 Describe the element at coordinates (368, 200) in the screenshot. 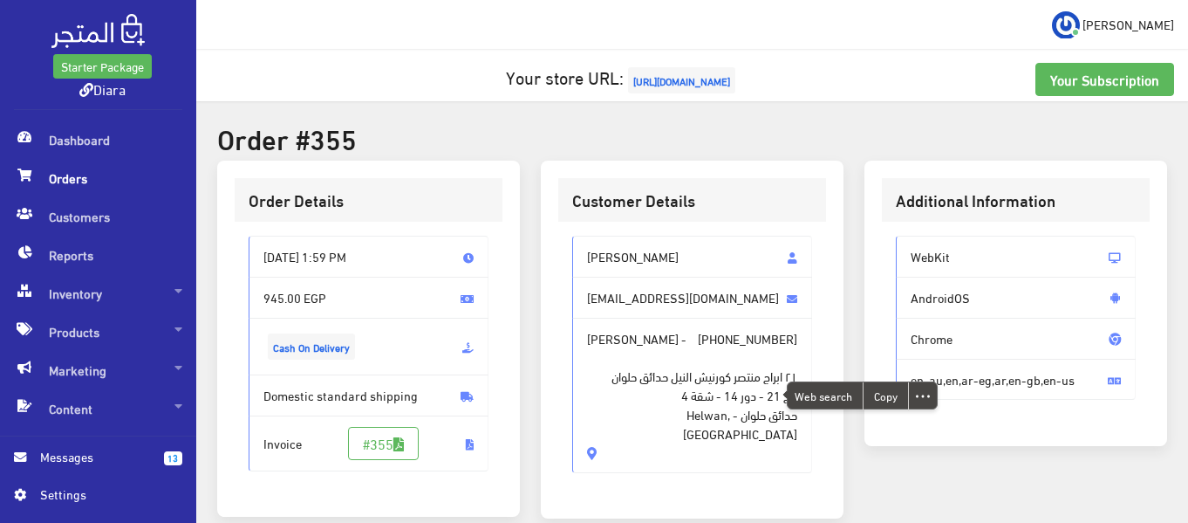

I see `h3: Order Details` at that location.